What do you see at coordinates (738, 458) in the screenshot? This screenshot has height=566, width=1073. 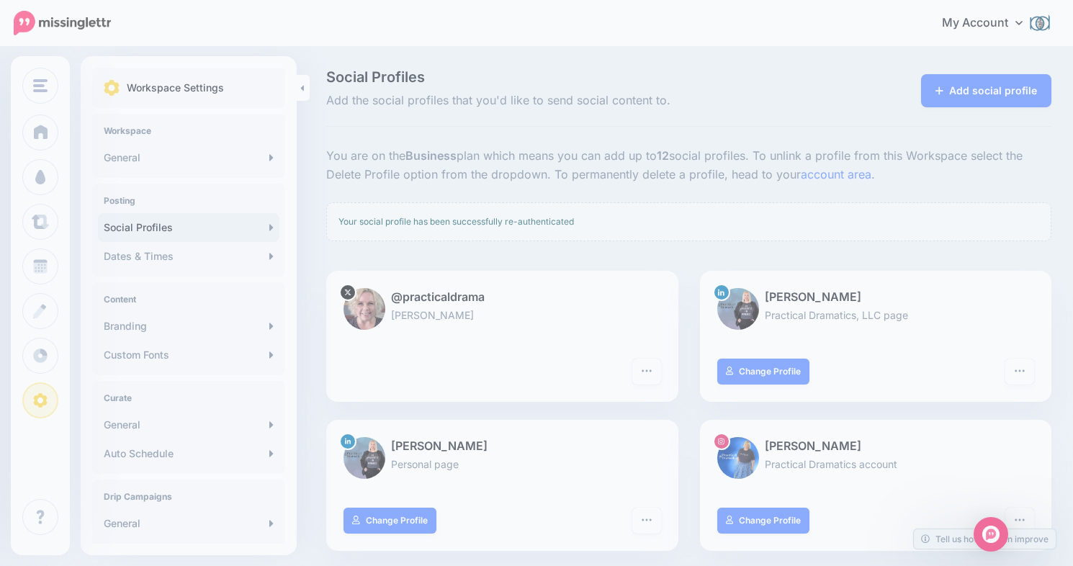 I see `img: 477450169_8437224229711701_1304168117862908113_n-bsa153366.jpg` at bounding box center [738, 458].